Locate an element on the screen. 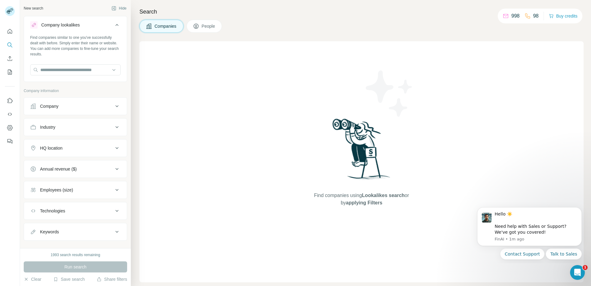 The image size is (591, 286). div: 1993 search results remaining is located at coordinates (75, 255).